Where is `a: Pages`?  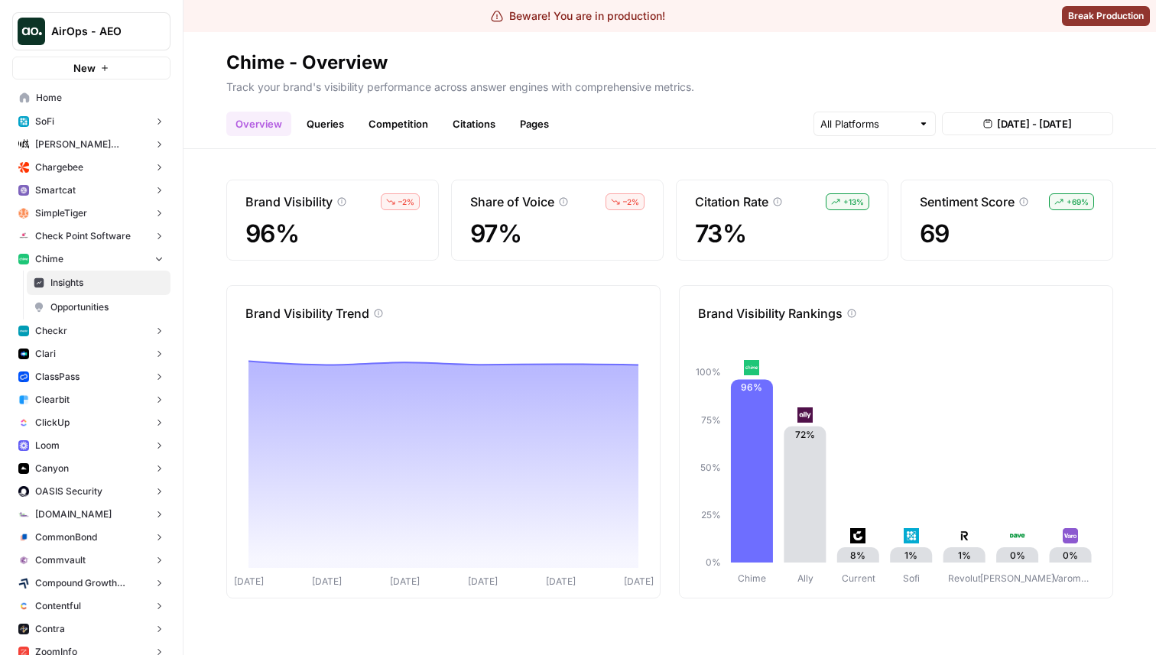 a: Pages is located at coordinates (534, 124).